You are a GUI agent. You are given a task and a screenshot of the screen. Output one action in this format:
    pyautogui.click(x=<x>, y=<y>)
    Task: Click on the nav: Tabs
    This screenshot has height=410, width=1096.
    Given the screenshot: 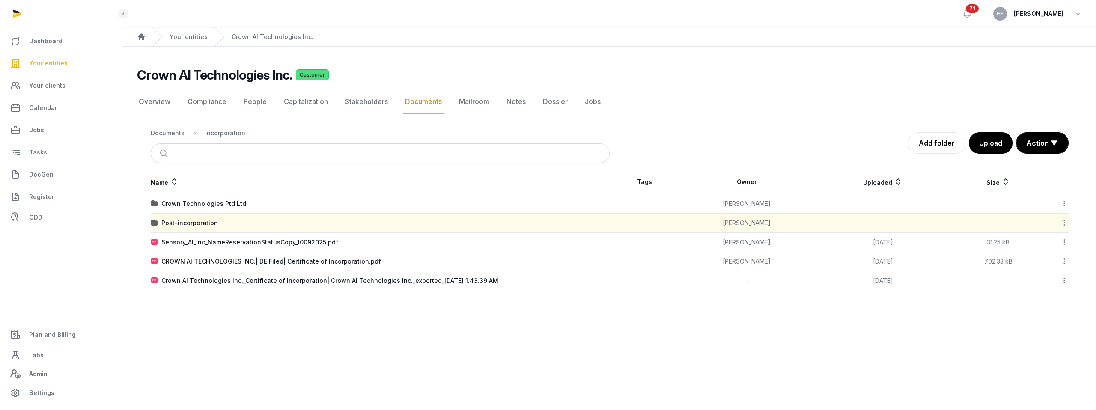 What is the action you would take?
    pyautogui.click(x=610, y=102)
    